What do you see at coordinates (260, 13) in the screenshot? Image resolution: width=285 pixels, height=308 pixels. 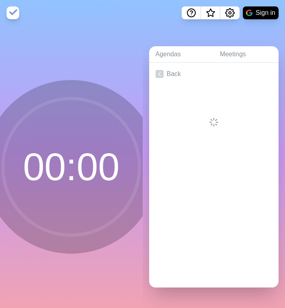 I see `button: Sign in` at bounding box center [260, 13].